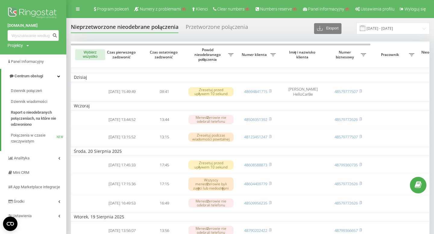 This screenshot has height=234, width=434. I want to click on span: Powód nieodebranego połączenia, so click(208, 55).